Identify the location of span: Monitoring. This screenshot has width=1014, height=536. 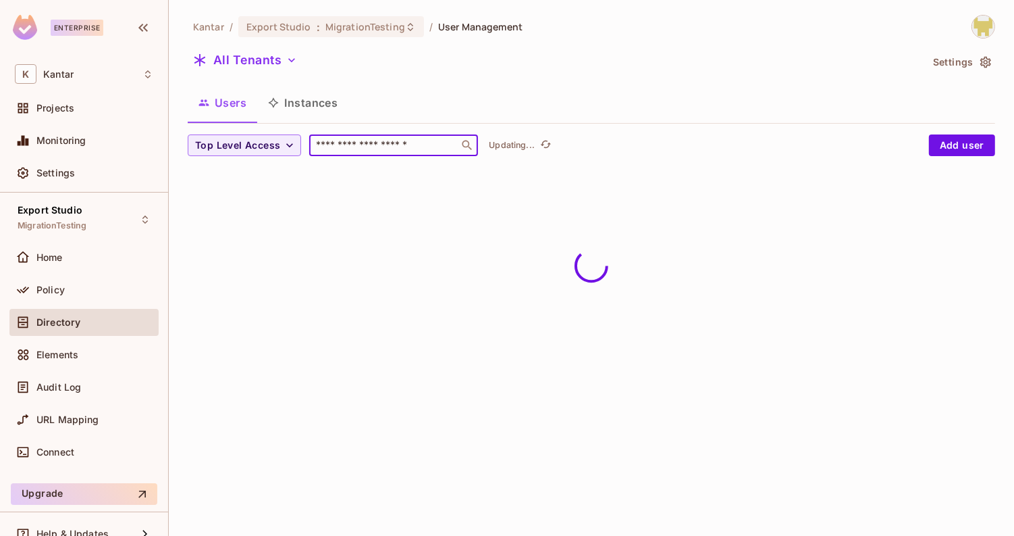
(61, 140).